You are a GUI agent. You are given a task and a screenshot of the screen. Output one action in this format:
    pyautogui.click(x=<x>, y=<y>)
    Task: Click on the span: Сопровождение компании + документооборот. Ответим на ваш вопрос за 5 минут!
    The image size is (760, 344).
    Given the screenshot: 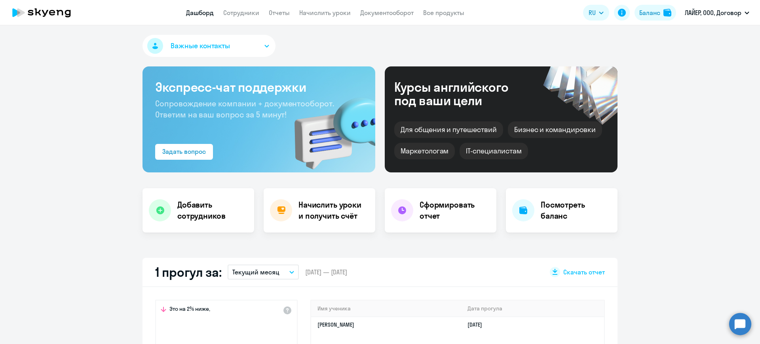 What is the action you would take?
    pyautogui.click(x=245, y=109)
    